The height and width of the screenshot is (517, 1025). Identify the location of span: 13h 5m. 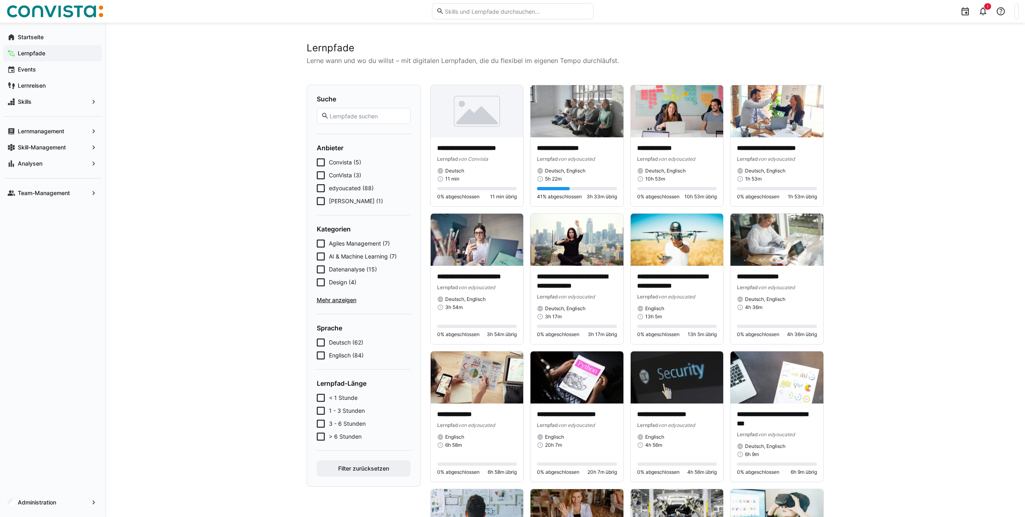
(653, 317).